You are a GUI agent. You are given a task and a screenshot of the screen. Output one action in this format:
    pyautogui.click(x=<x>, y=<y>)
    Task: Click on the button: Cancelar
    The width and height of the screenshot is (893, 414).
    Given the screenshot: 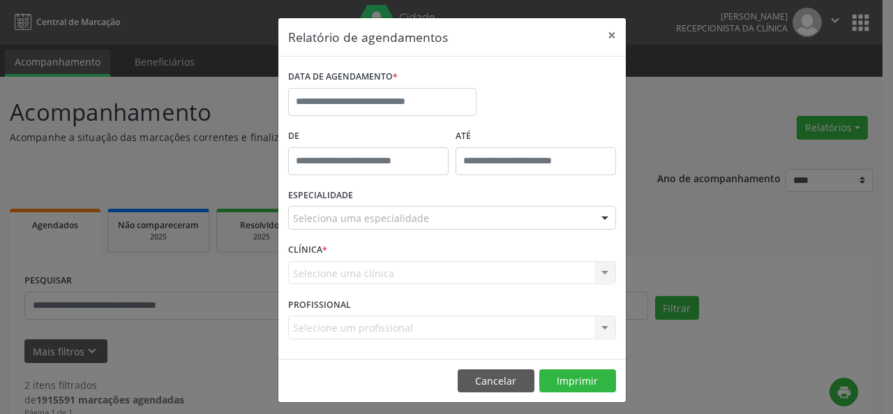 What is the action you would take?
    pyautogui.click(x=496, y=381)
    